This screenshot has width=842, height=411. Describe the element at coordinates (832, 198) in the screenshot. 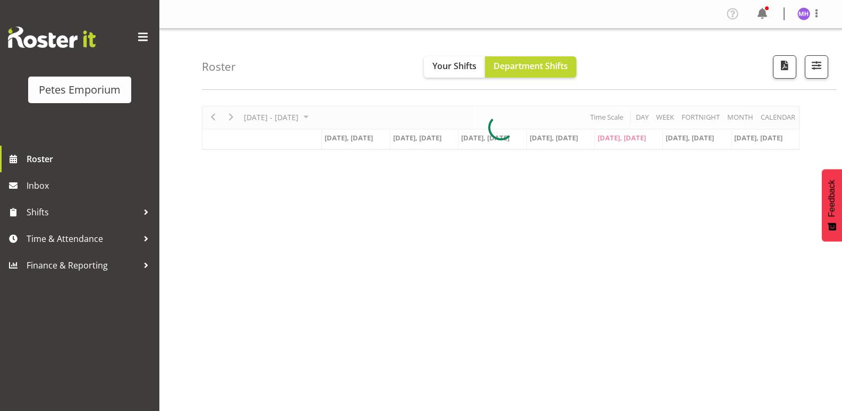

I see `span: Feedback` at that location.